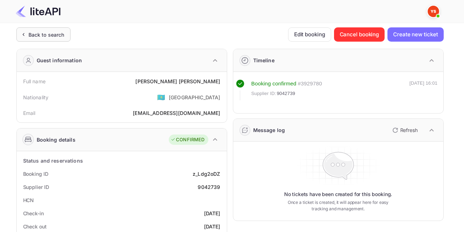 Image resolution: width=464 pixels, height=232 pixels. Describe the element at coordinates (36, 174) in the screenshot. I see `div: Booking ID` at that location.